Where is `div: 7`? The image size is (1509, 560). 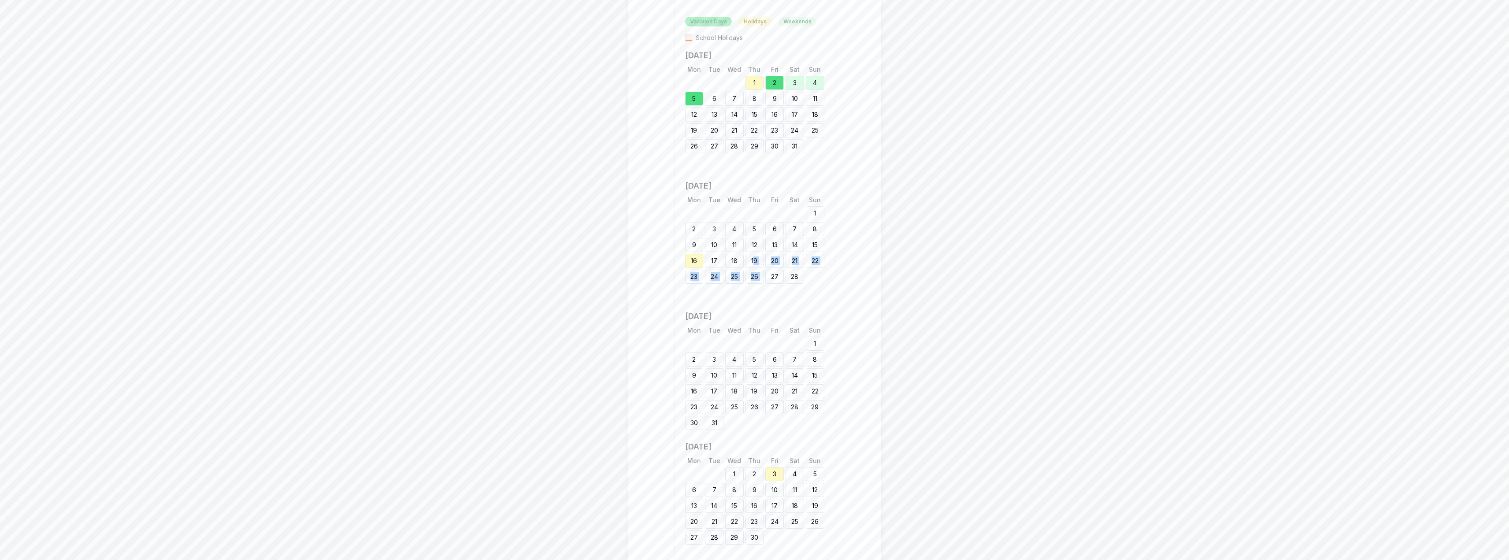 div: 7 is located at coordinates (795, 360).